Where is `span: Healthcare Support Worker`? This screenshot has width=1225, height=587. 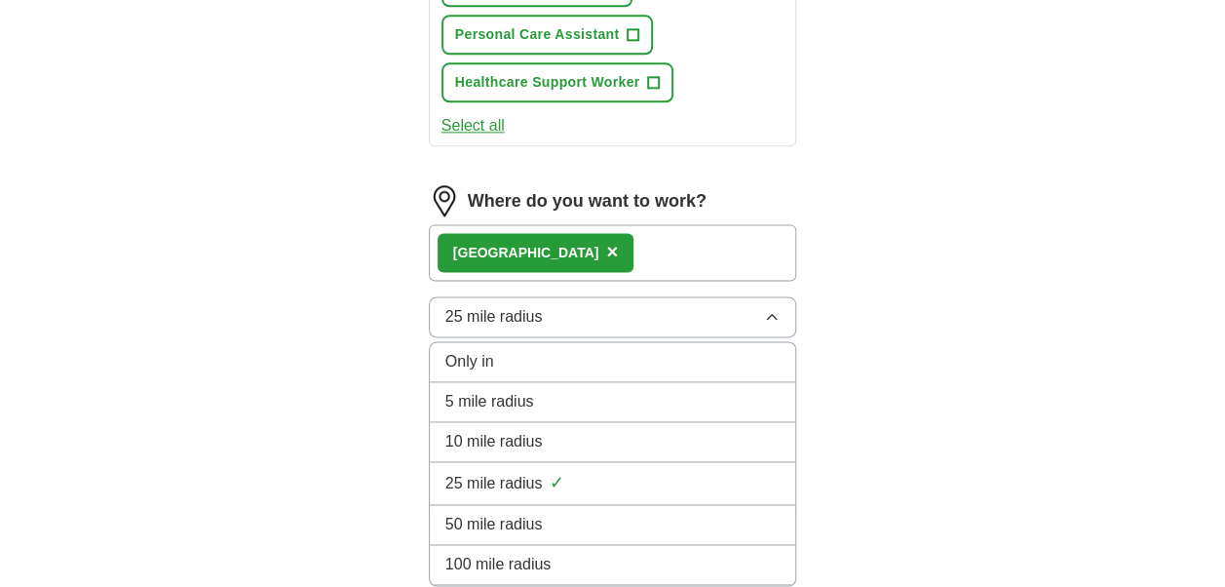 span: Healthcare Support Worker is located at coordinates (548, 82).